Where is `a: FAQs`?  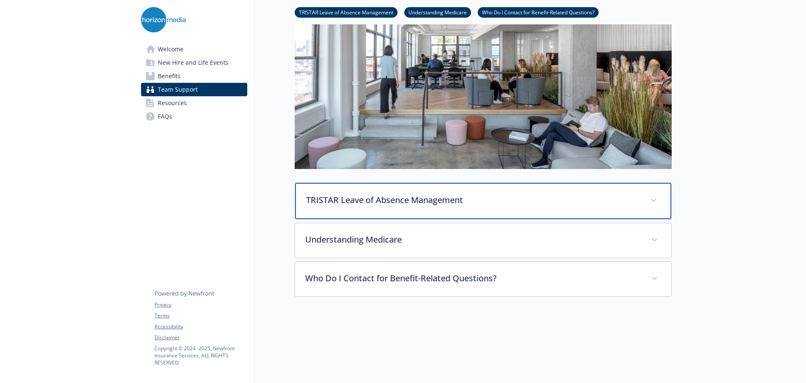
a: FAQs is located at coordinates (194, 116).